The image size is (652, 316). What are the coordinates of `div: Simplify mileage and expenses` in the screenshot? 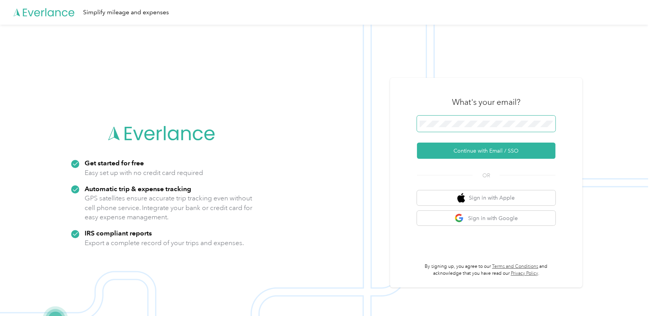 It's located at (126, 12).